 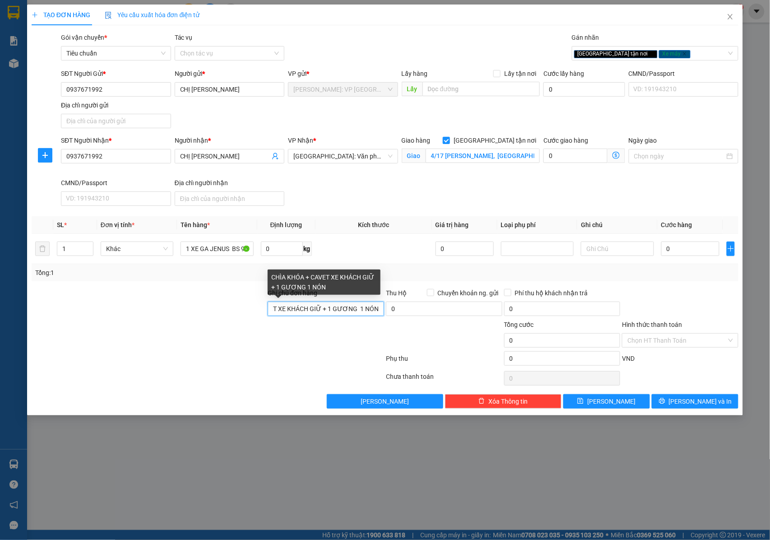 What do you see at coordinates (508, 401) in the screenshot?
I see `span: Xóa Thông tin` at bounding box center [508, 401].